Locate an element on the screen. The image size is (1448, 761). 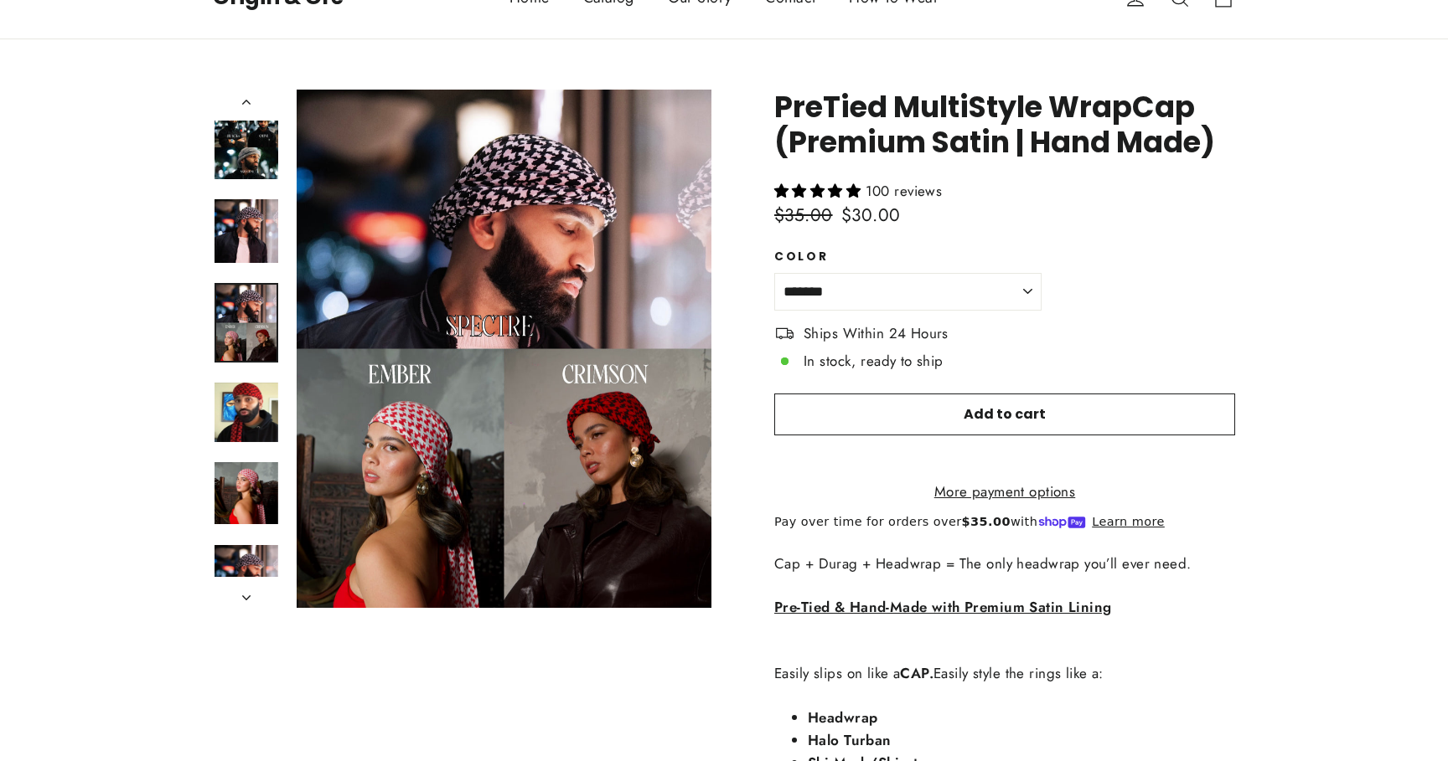
span: In stock, ready to ship is located at coordinates (873, 361).